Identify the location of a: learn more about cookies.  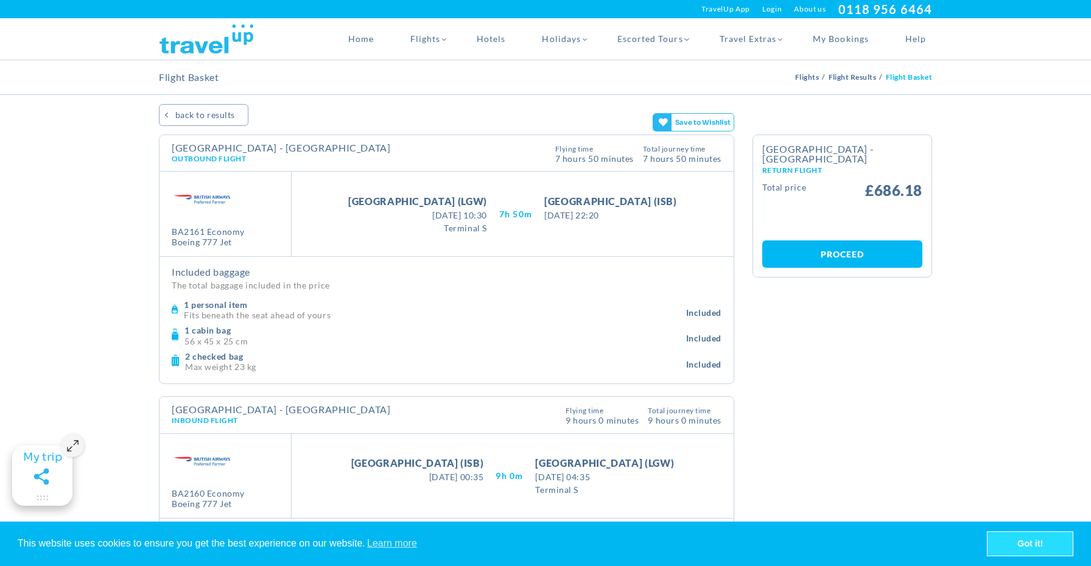
(392, 544).